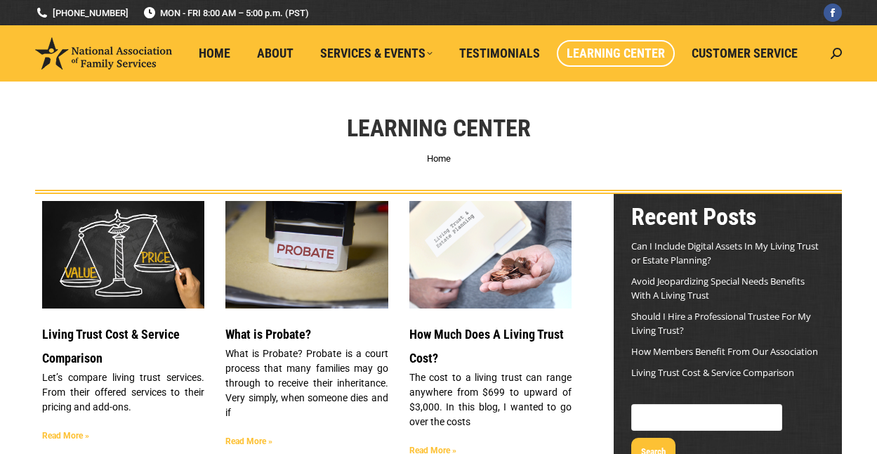 The height and width of the screenshot is (454, 877). I want to click on a: Avoid Jeopardizing Special Needs Benefits With A Living Trust, so click(718, 288).